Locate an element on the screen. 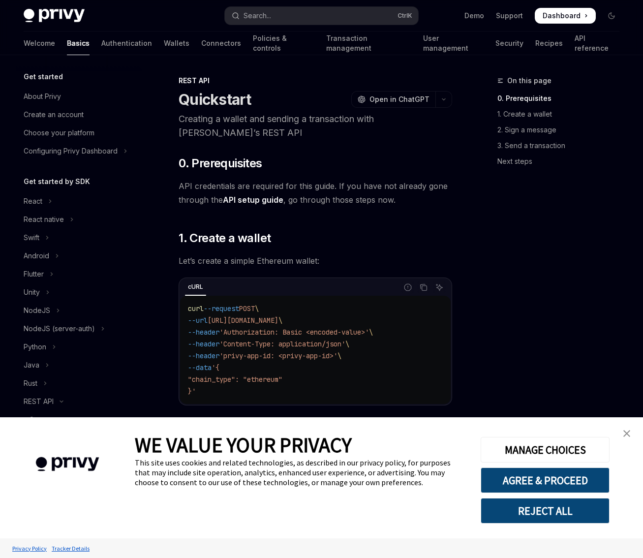 This screenshot has height=558, width=643. a: Security is located at coordinates (509, 43).